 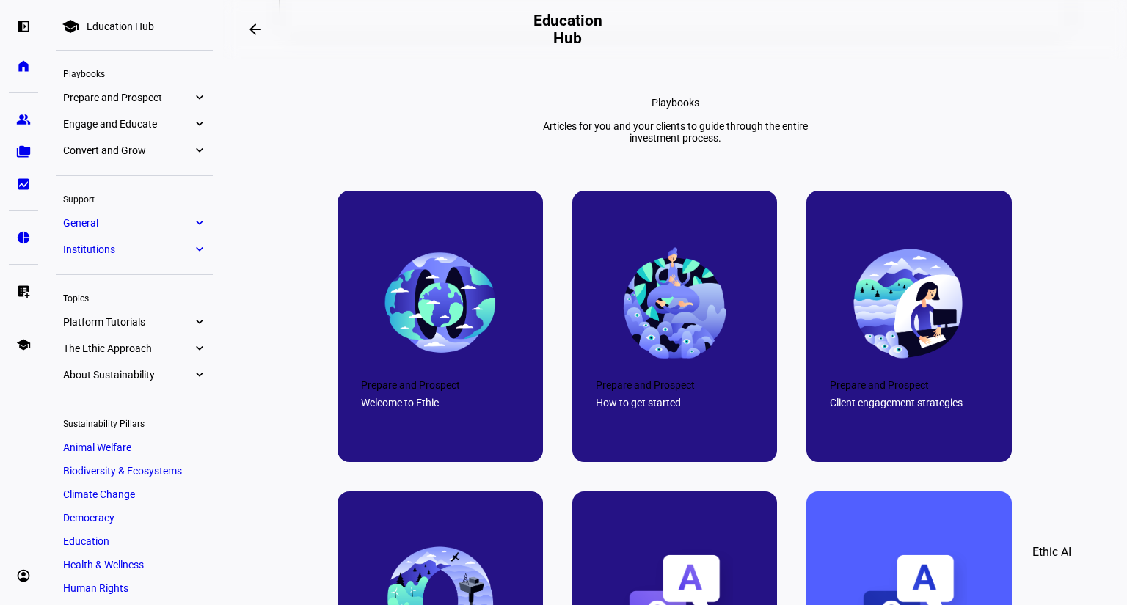 What do you see at coordinates (439, 303) in the screenshot?
I see `img: 67c0a1a41fd1db2665af57fe_663e60d4891242c5d6cd469c_final-earth.png` at bounding box center [439, 303].